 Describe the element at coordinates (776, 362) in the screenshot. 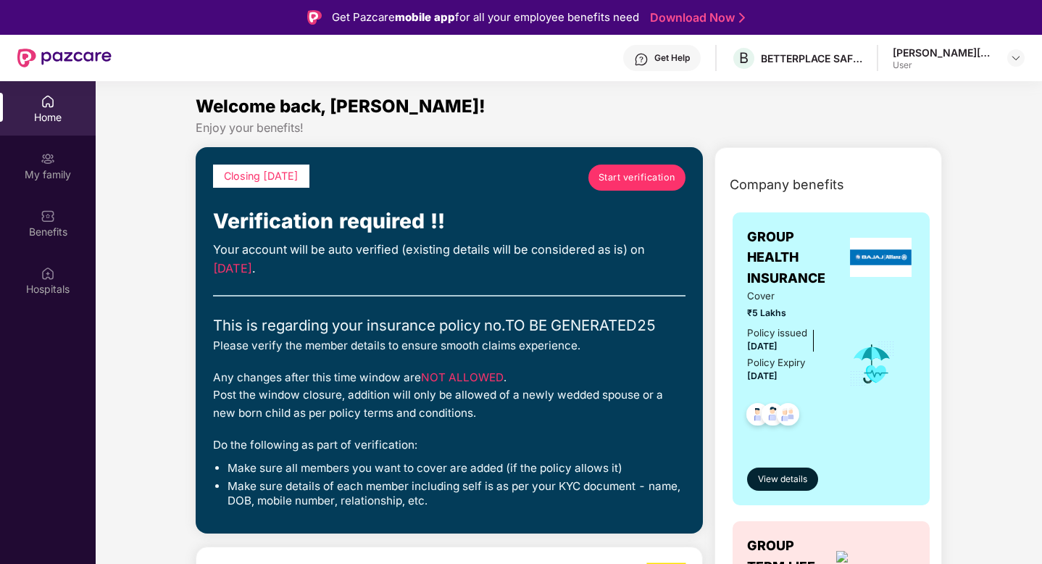

I see `div: Policy Expiry` at that location.